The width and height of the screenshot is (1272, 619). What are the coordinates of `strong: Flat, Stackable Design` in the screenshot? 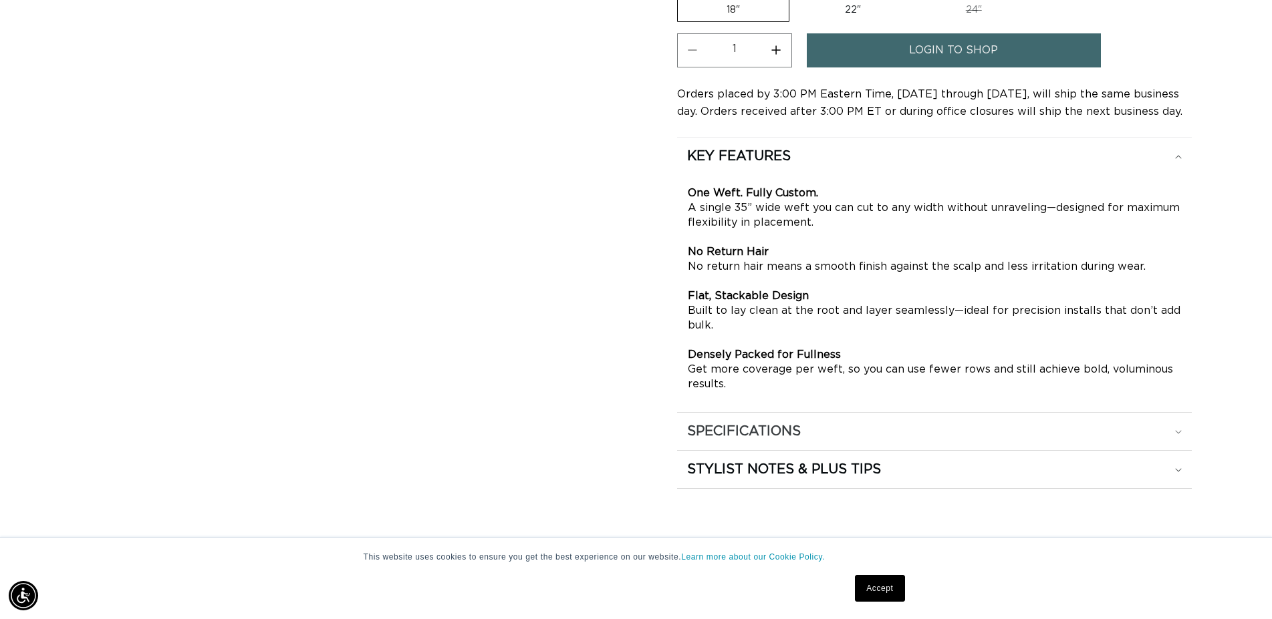 It's located at (748, 296).